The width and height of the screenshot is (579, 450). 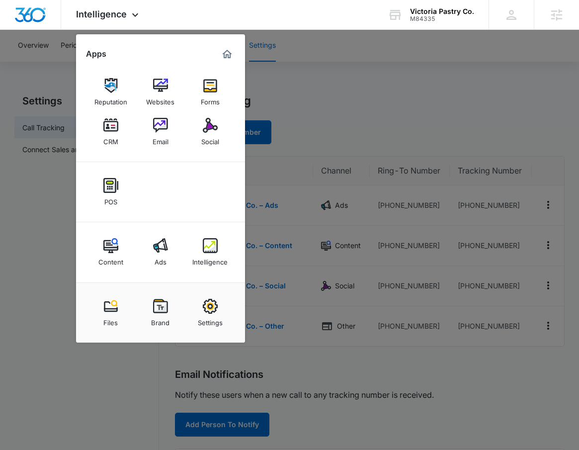 I want to click on div: account name, so click(x=442, y=11).